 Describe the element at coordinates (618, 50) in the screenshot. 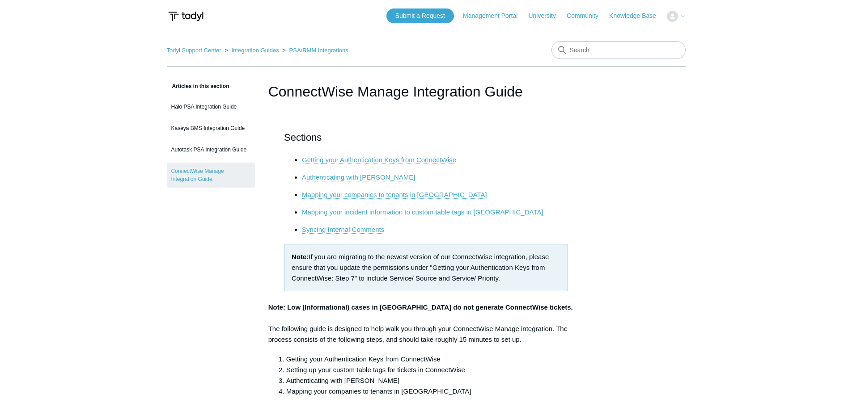

I see `input: Search` at that location.